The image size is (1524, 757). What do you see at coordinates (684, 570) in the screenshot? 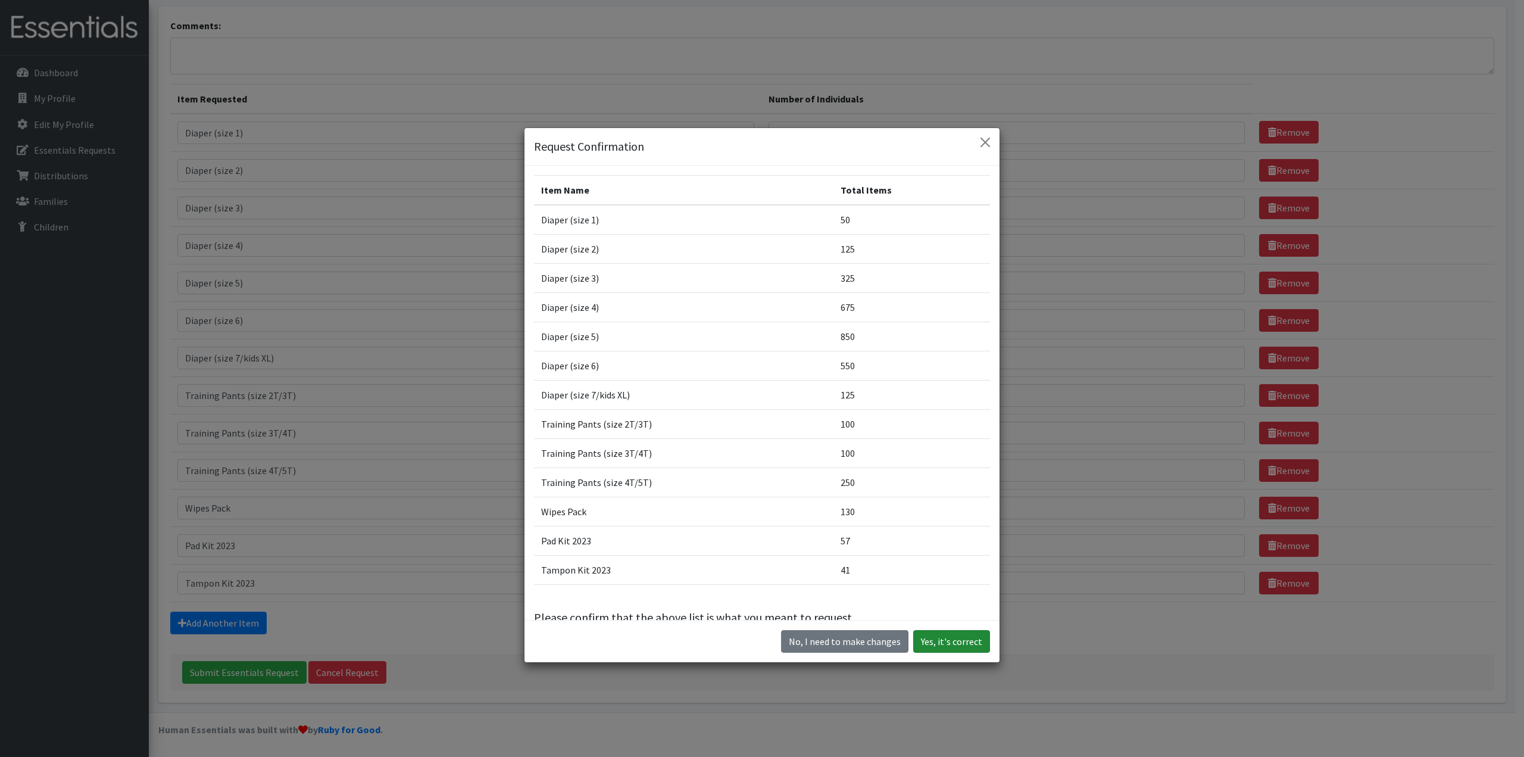
I see `td: Tampon Kit 2023` at bounding box center [684, 570].